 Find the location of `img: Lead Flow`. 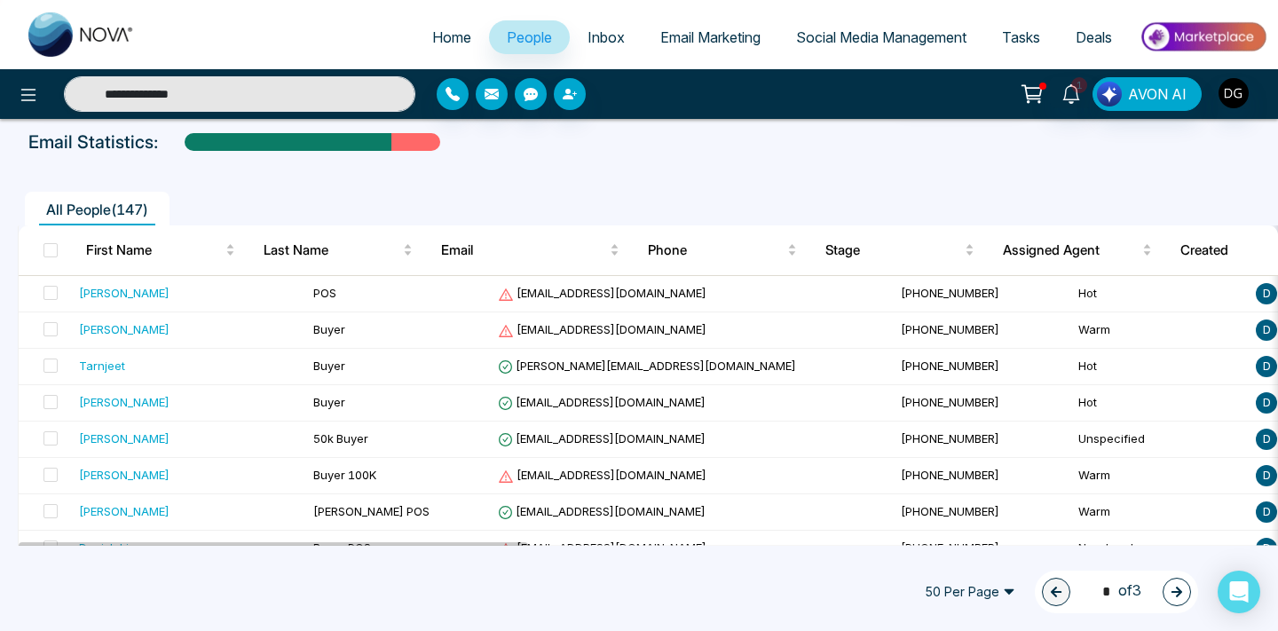

img: Lead Flow is located at coordinates (1109, 94).